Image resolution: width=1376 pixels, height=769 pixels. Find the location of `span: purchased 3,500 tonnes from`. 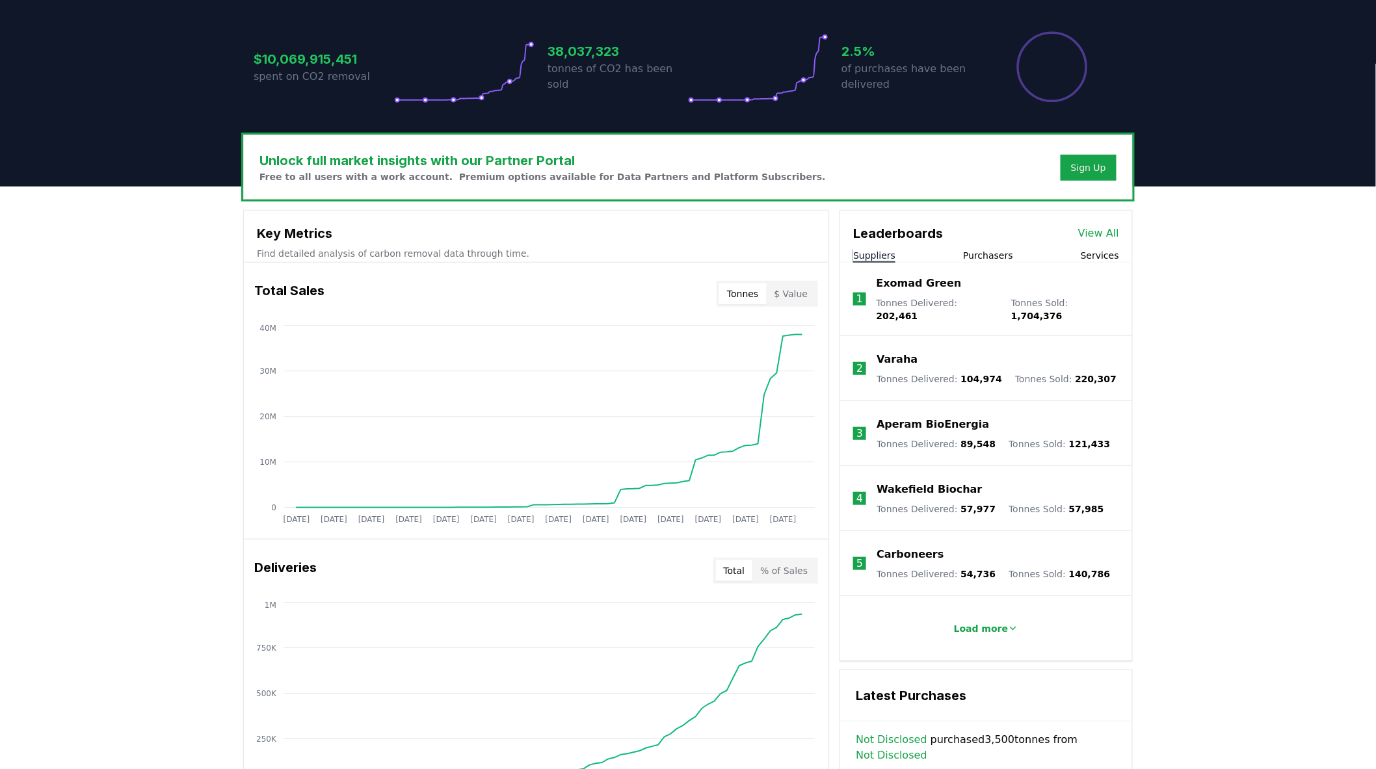

span: purchased 3,500 tonnes from is located at coordinates (986, 748).